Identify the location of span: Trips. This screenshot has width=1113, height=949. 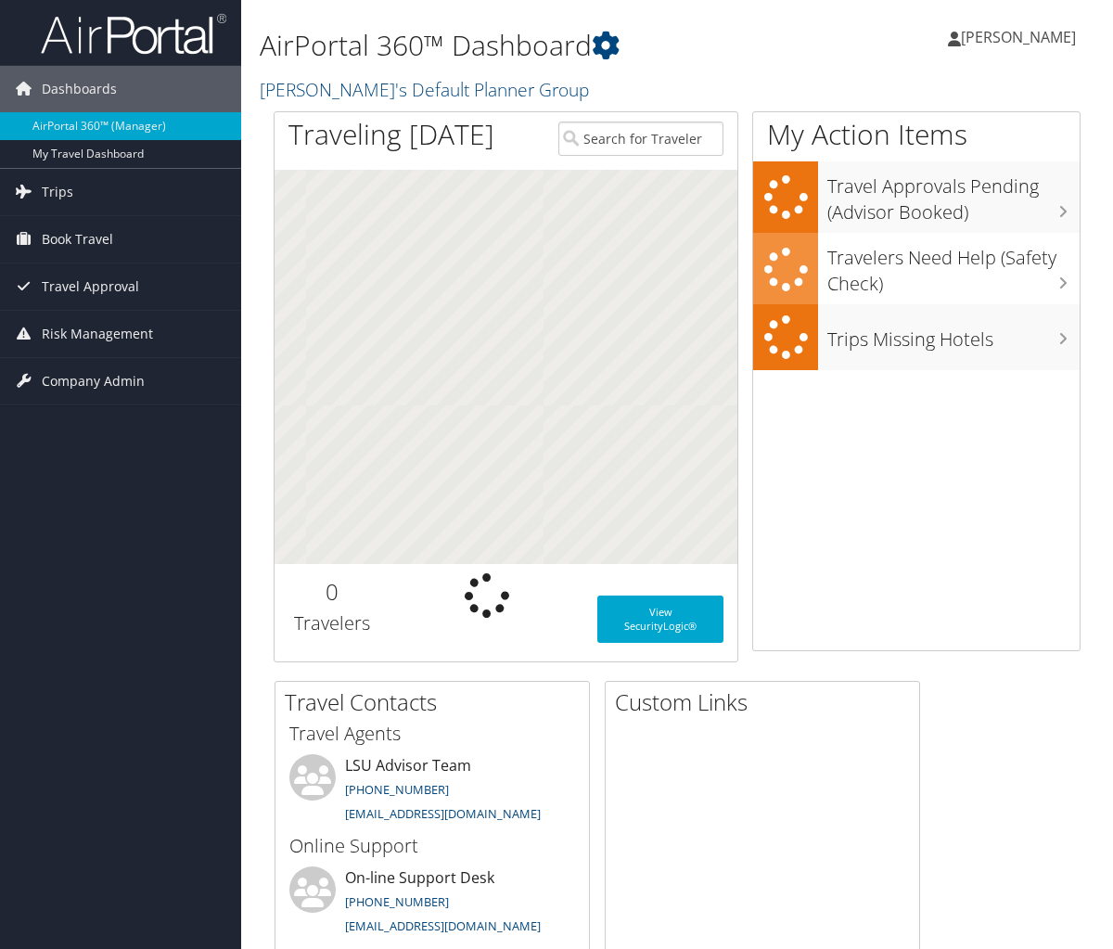
(57, 192).